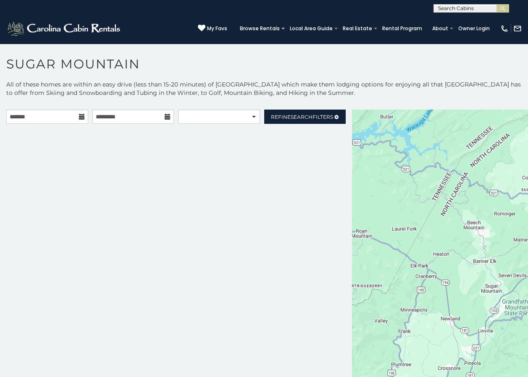  What do you see at coordinates (302, 117) in the screenshot?
I see `span: Refine Filters` at bounding box center [302, 117].